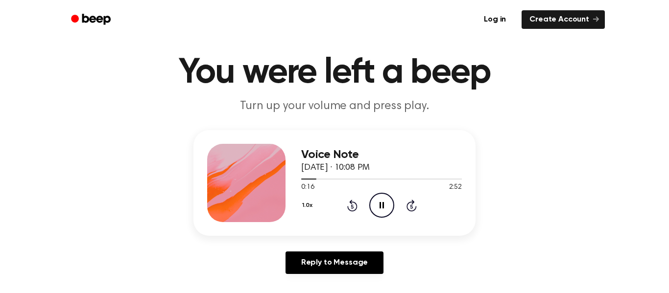 Image resolution: width=669 pixels, height=293 pixels. Describe the element at coordinates (308, 188) in the screenshot. I see `span: 0:16` at that location.